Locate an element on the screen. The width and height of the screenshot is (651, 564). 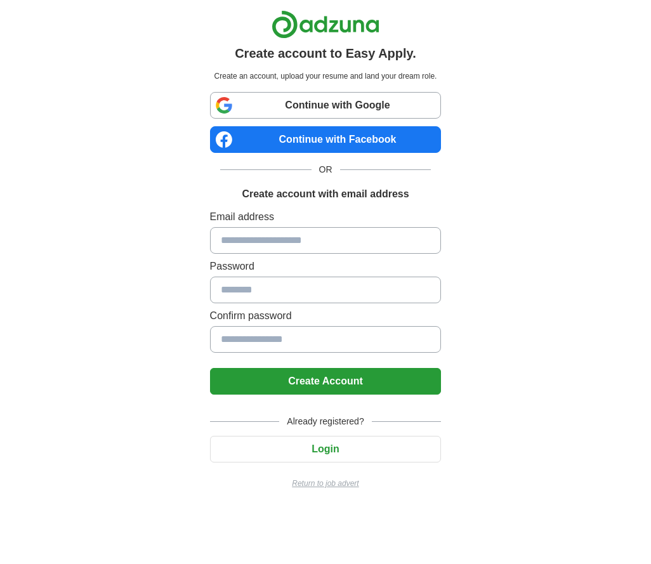
h1: Create account with email address is located at coordinates (325, 194).